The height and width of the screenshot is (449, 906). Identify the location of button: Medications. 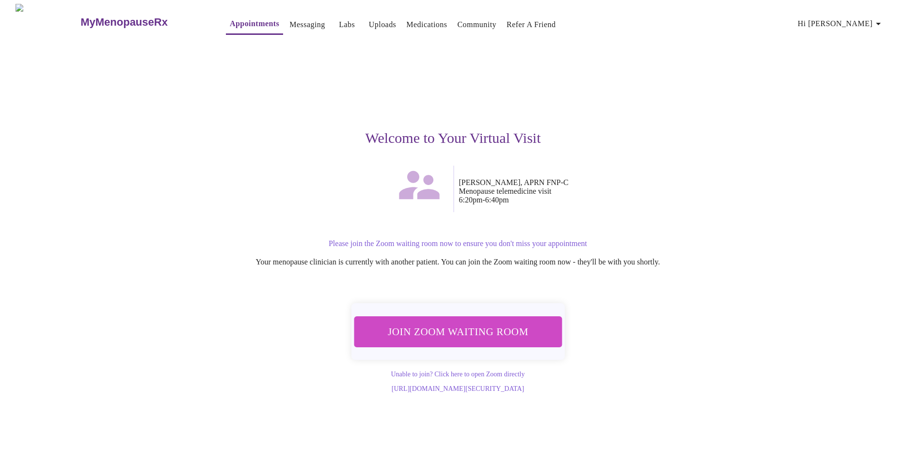
(426, 25).